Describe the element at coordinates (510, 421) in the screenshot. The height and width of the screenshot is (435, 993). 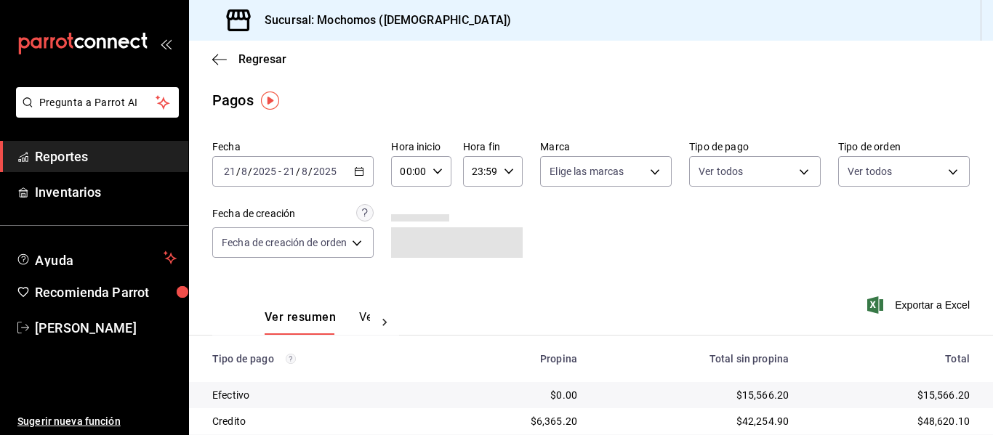
I see `div: $6,365.20` at that location.